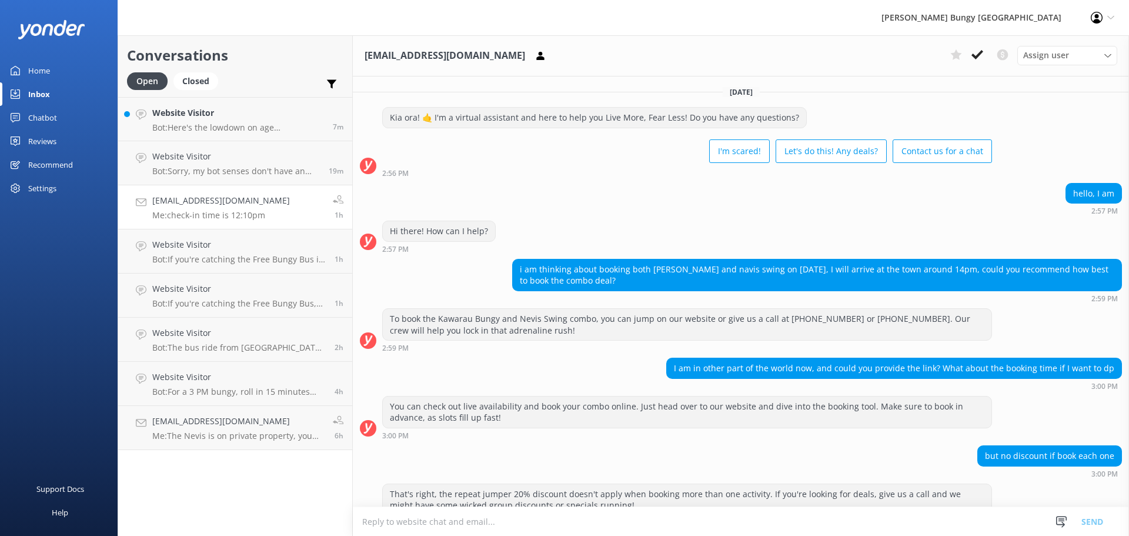 The height and width of the screenshot is (536, 1129). I want to click on span: Oct 11 2025 03:28pm (UTC +13:00) Pacific/Auckland, so click(338, 126).